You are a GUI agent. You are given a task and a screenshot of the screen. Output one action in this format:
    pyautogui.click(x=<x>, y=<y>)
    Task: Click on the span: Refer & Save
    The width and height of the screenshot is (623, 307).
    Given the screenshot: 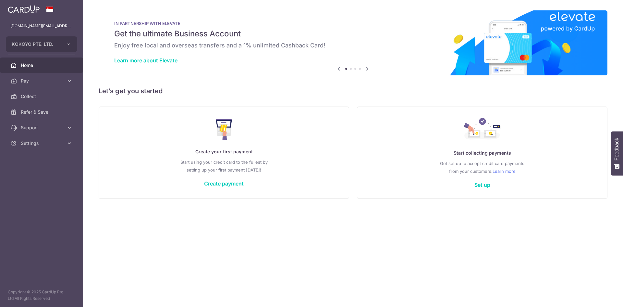 What is the action you would take?
    pyautogui.click(x=42, y=112)
    